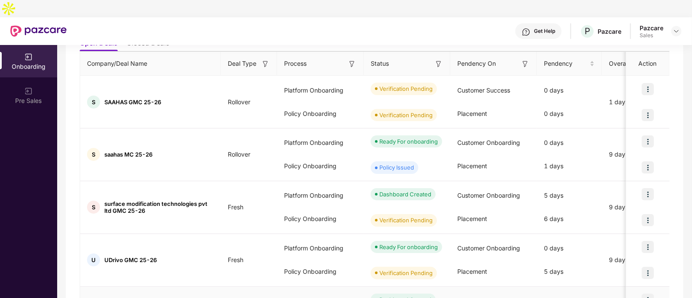 The width and height of the screenshot is (692, 298). I want to click on th: Company/Deal Name, so click(150, 64).